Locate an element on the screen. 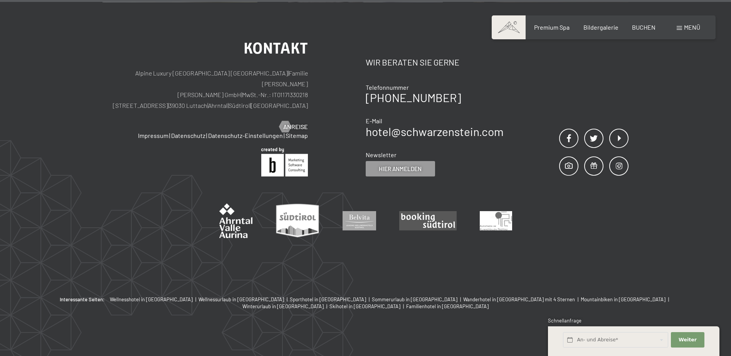 This screenshot has width=731, height=356. span: Newsletter is located at coordinates (381, 154).